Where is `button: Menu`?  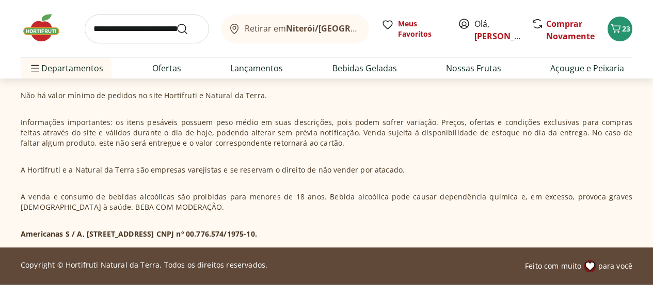
button: Menu is located at coordinates (35, 68).